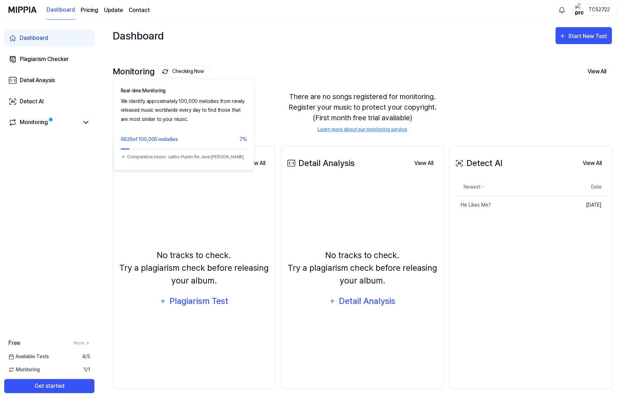 The image size is (626, 403). What do you see at coordinates (600, 10) in the screenshot?
I see `div: TC52722` at bounding box center [600, 10].